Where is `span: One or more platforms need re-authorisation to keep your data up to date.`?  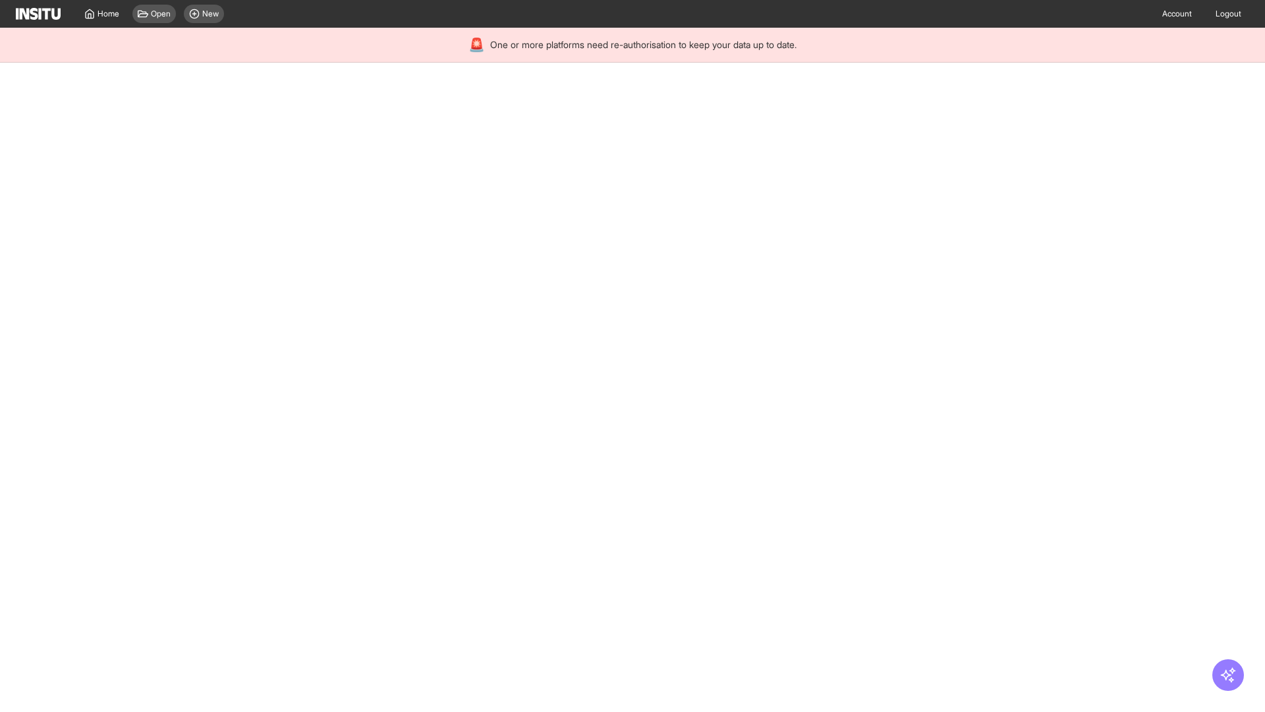 span: One or more platforms need re-authorisation to keep your data up to date. is located at coordinates (643, 45).